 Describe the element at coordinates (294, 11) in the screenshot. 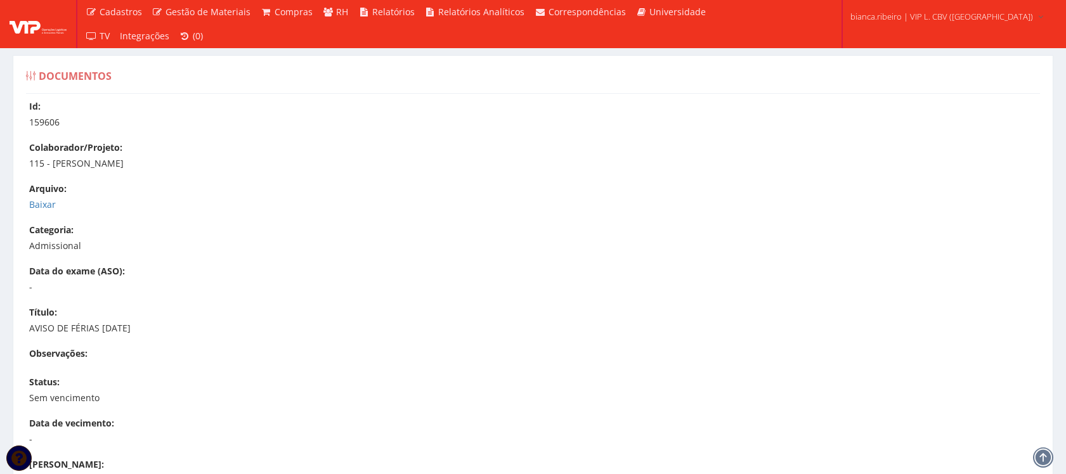

I see `span: Compras` at that location.